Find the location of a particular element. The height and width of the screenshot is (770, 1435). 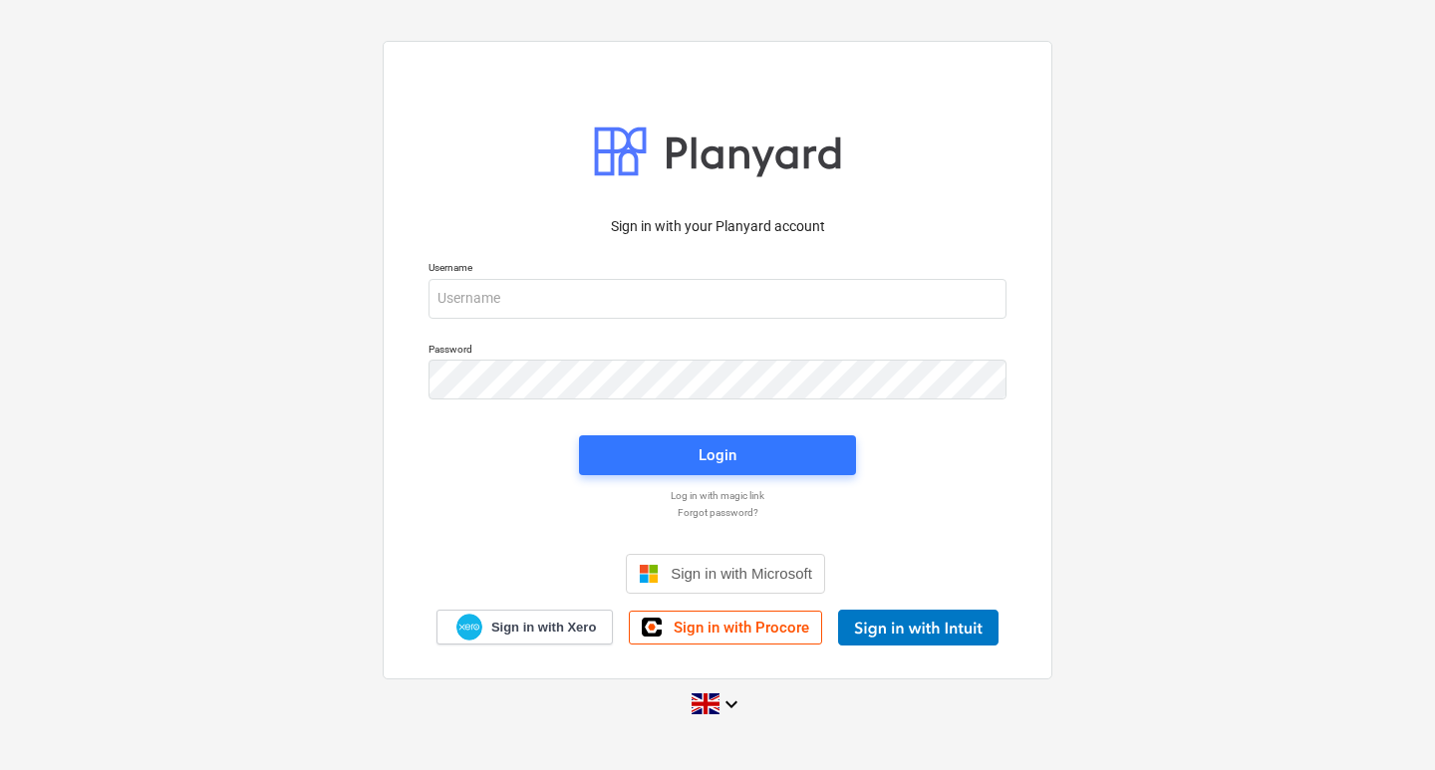

span: Sign in with Procore is located at coordinates (741, 628).